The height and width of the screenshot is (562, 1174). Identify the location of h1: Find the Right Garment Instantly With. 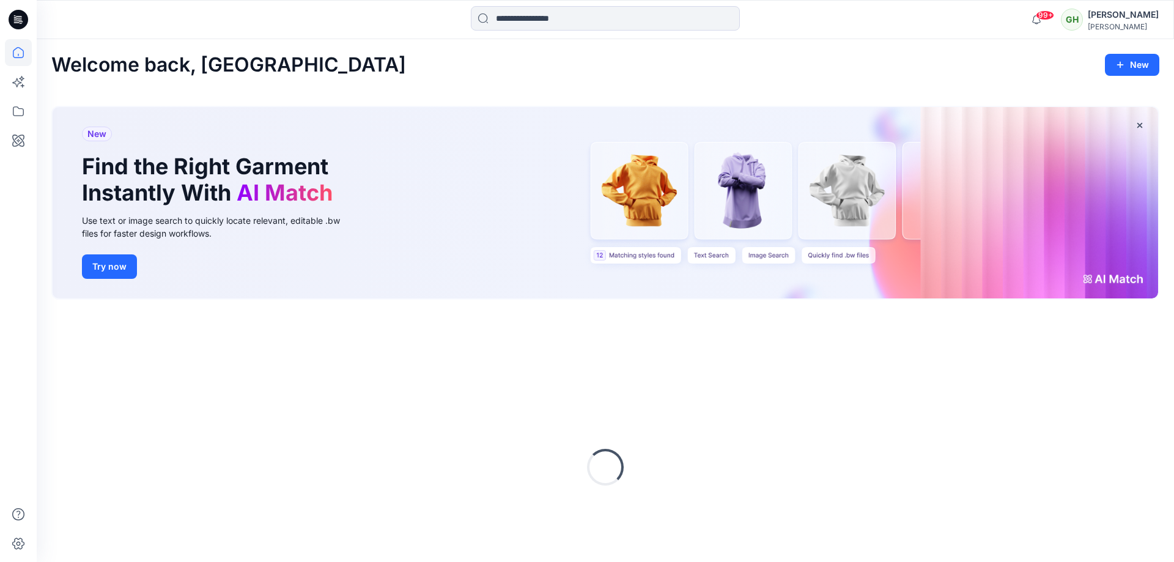
(210, 180).